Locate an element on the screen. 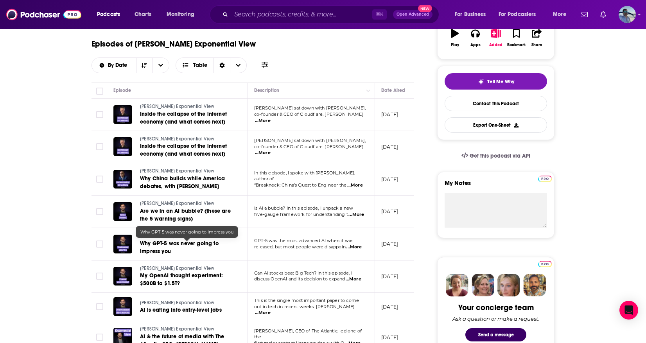  img: tell me why sparkle is located at coordinates (481, 82).